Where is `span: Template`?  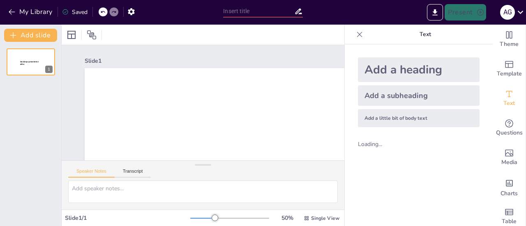
span: Template is located at coordinates (509, 74).